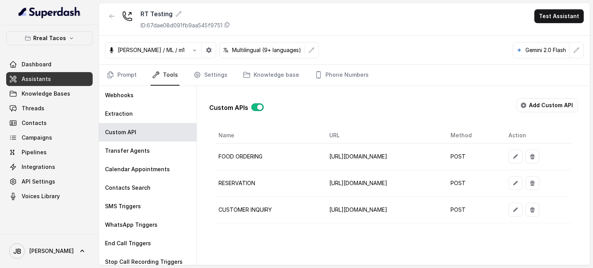 The image size is (593, 268). I want to click on a: Dashboard, so click(49, 64).